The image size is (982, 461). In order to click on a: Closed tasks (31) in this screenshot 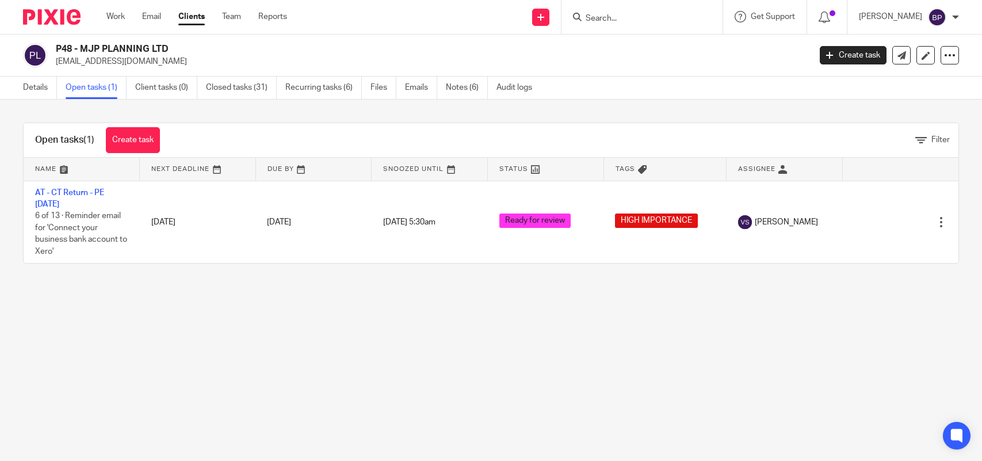, I will do `click(241, 87)`.